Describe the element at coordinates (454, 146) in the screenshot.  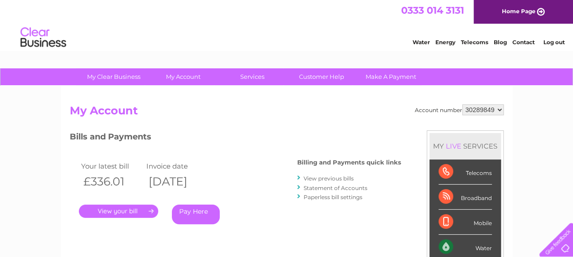
I see `div: LIVE` at that location.